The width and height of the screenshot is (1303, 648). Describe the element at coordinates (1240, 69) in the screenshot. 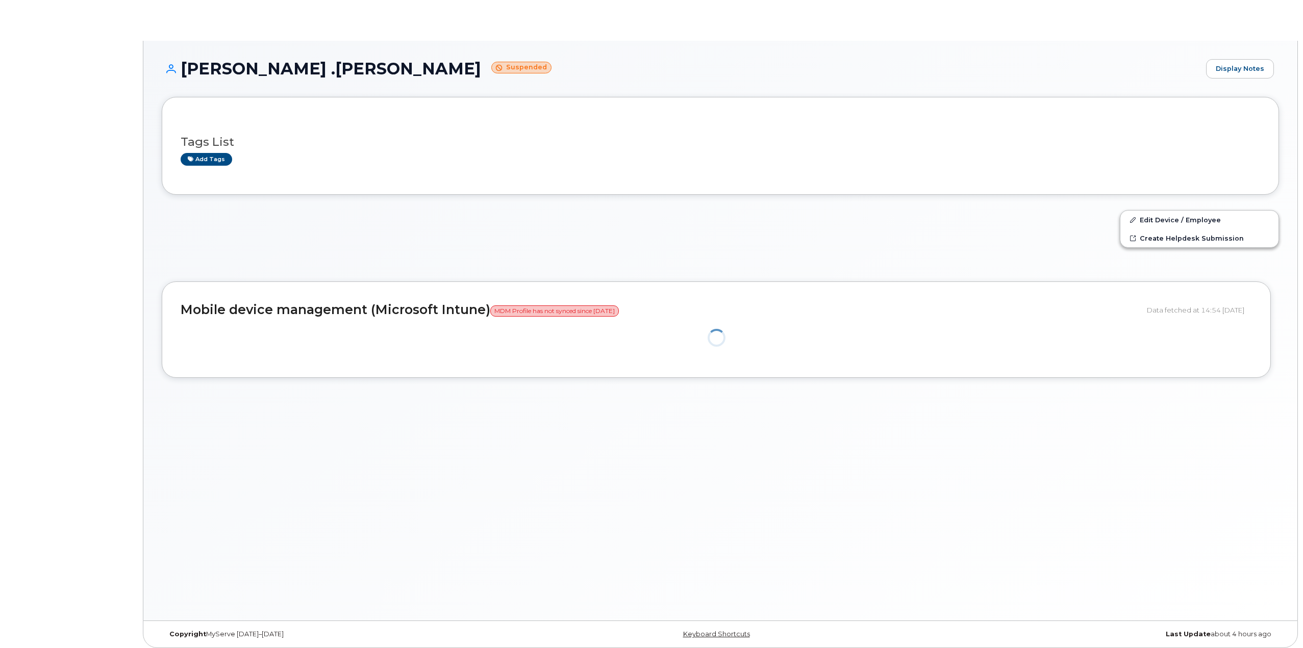

I see `a: Display Notes` at that location.